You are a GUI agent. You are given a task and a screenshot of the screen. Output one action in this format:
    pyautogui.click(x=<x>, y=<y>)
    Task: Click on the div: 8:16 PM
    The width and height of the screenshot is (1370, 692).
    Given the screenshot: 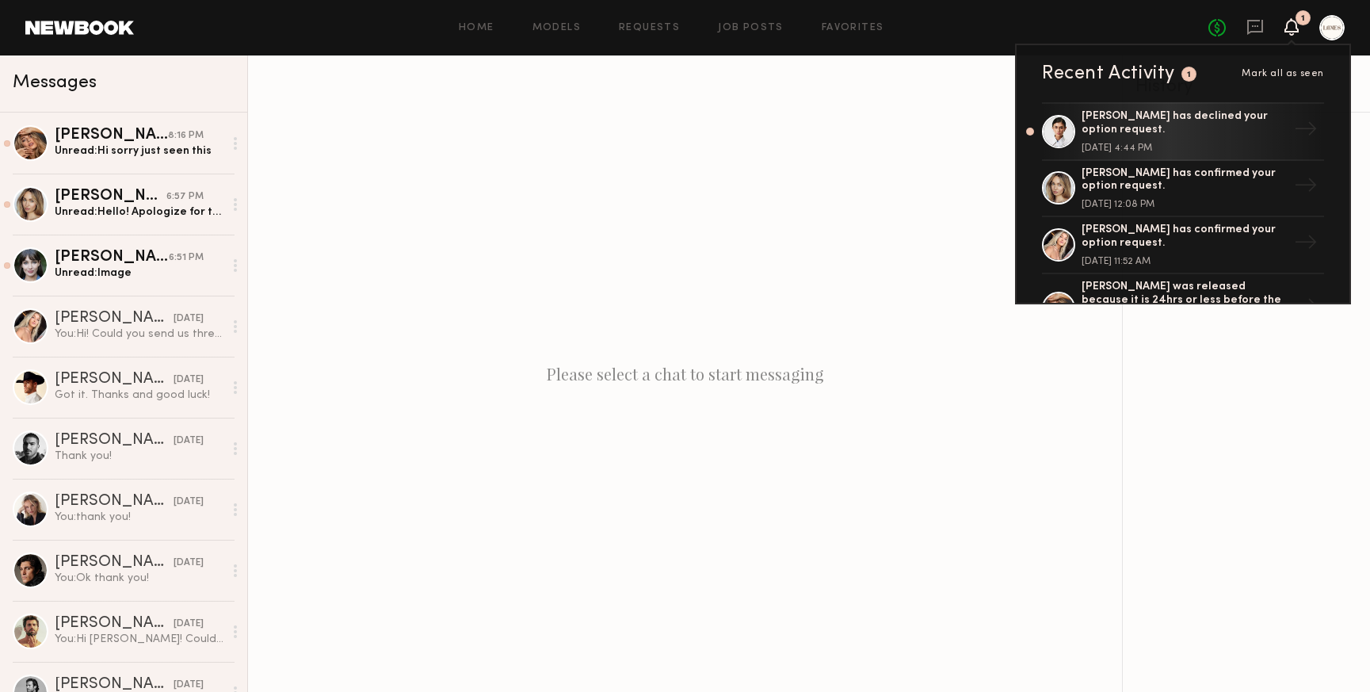 What is the action you would take?
    pyautogui.click(x=185, y=136)
    